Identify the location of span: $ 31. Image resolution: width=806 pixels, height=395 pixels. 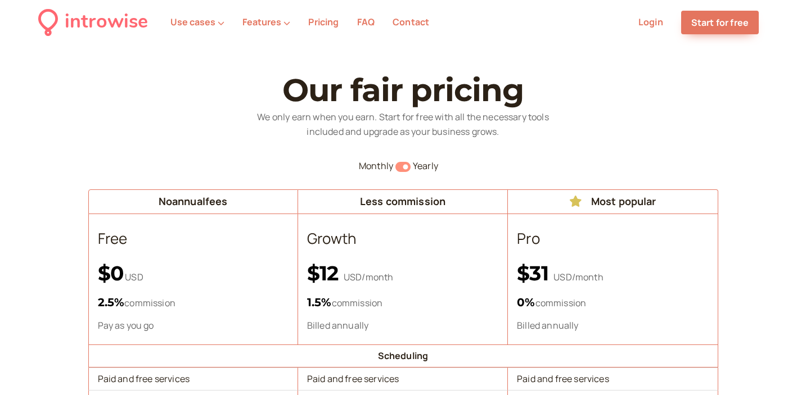
(535, 273).